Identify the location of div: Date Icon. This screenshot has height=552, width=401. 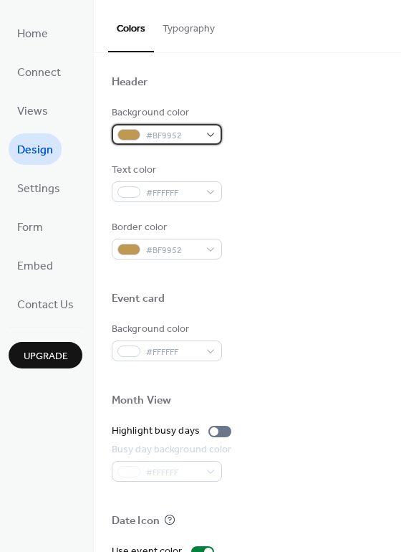
(135, 521).